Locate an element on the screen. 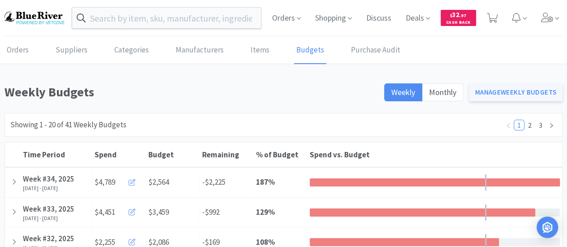 This screenshot has height=247, width=567. input: Search by item, sku, manufacturer, ingredient, size... is located at coordinates (166, 18).